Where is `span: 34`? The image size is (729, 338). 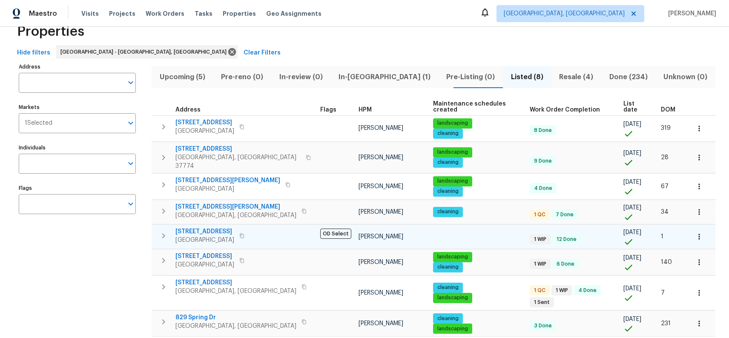 span: 34 is located at coordinates (665, 212).